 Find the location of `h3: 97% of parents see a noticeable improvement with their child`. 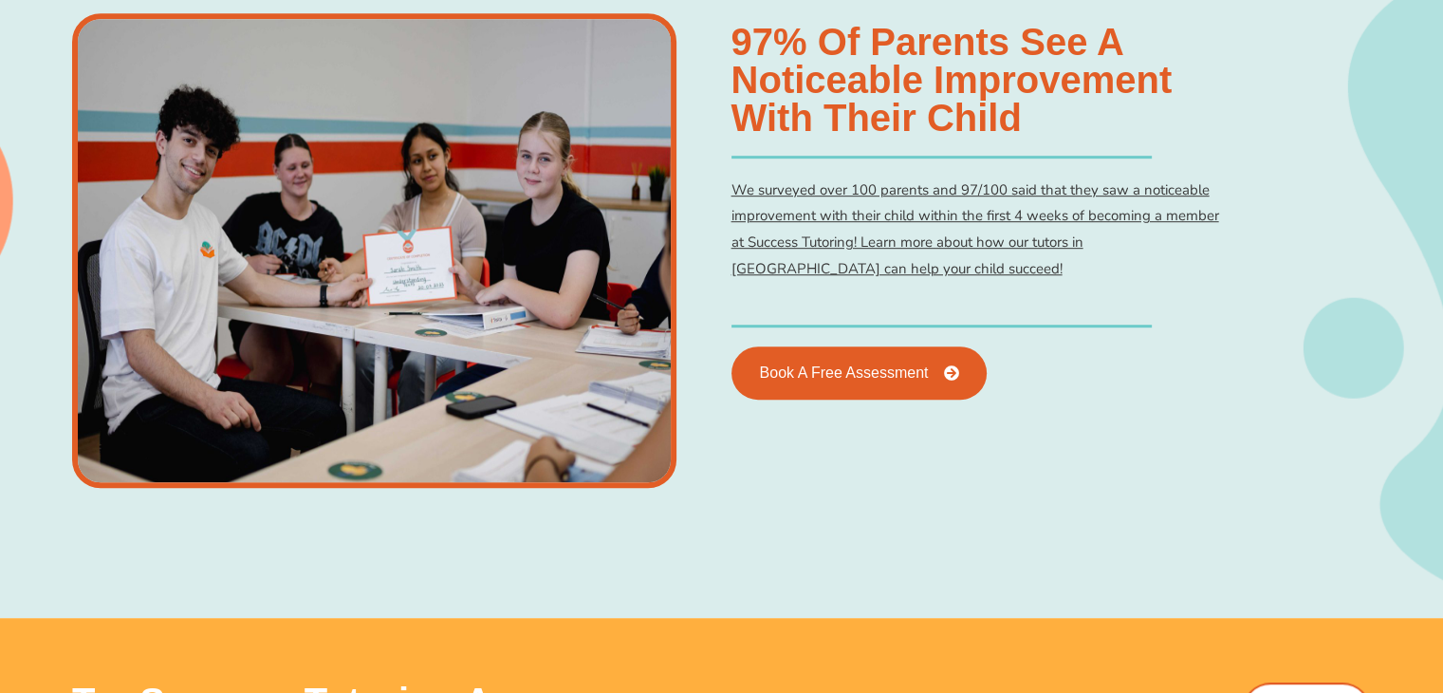

h3: 97% of parents see a noticeable improvement with their child is located at coordinates (982, 80).